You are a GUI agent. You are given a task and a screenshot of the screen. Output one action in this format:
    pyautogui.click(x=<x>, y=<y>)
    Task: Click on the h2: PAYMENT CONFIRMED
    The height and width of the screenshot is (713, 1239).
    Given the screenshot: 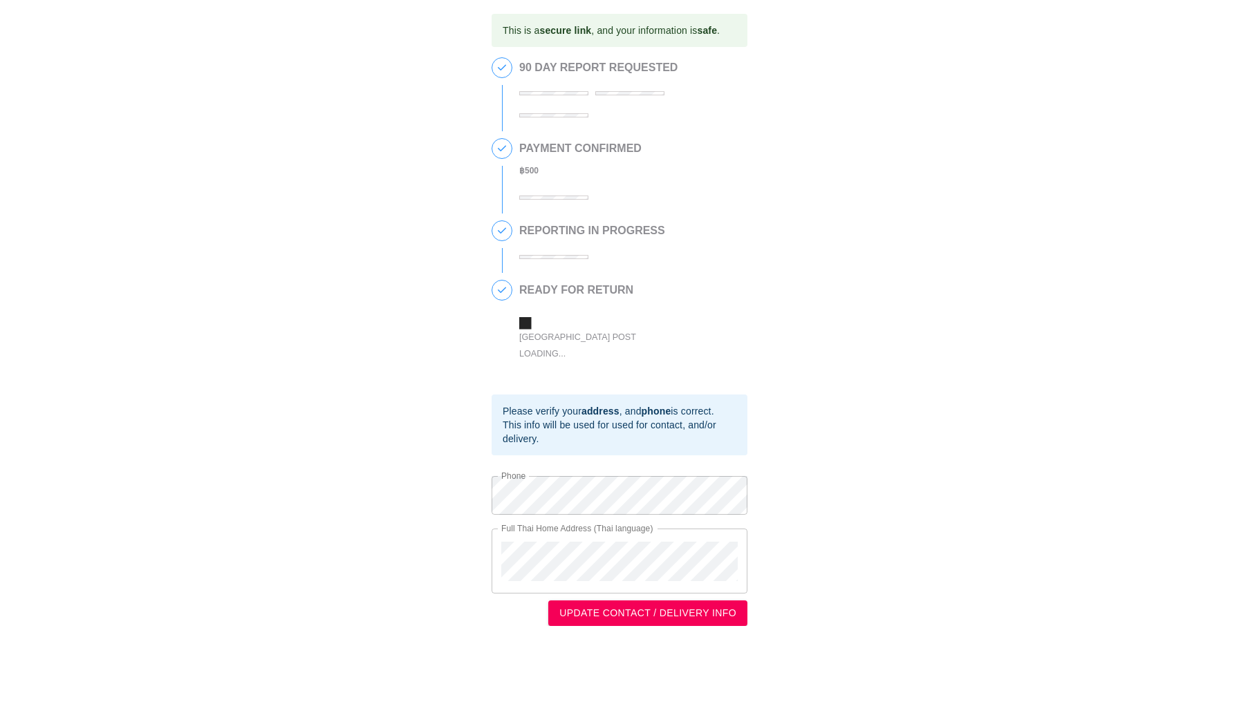 What is the action you would take?
    pyautogui.click(x=580, y=149)
    